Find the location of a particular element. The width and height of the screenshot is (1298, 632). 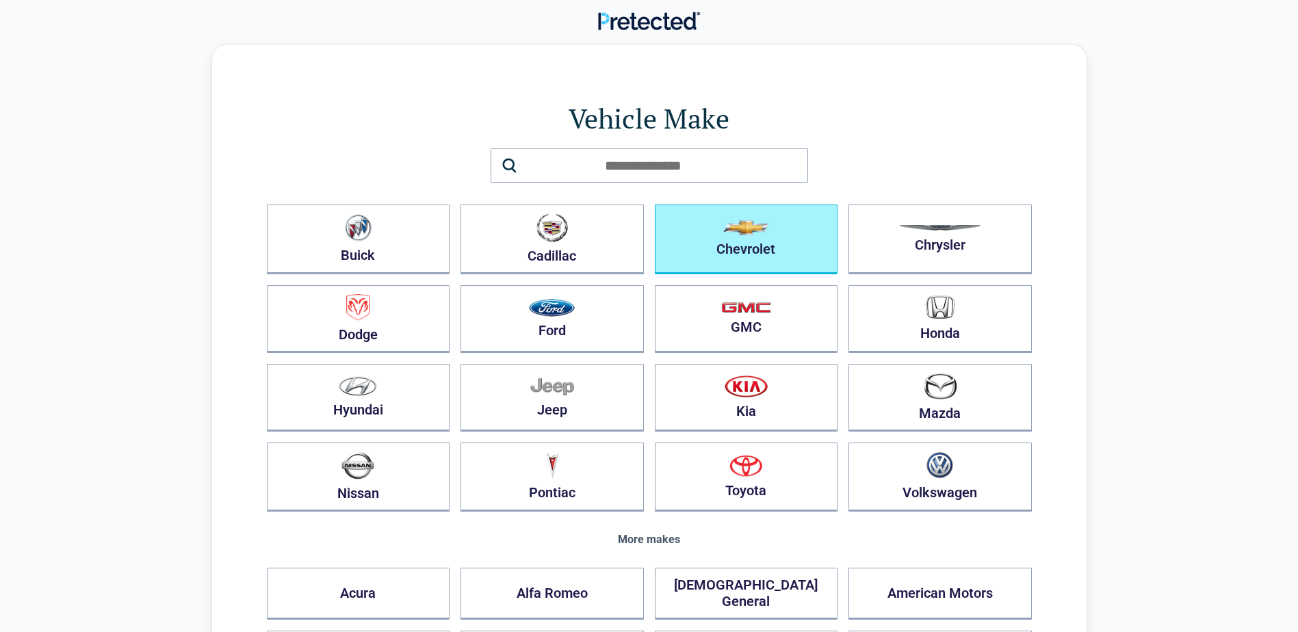

button: Alfa Romeo is located at coordinates (552, 594).